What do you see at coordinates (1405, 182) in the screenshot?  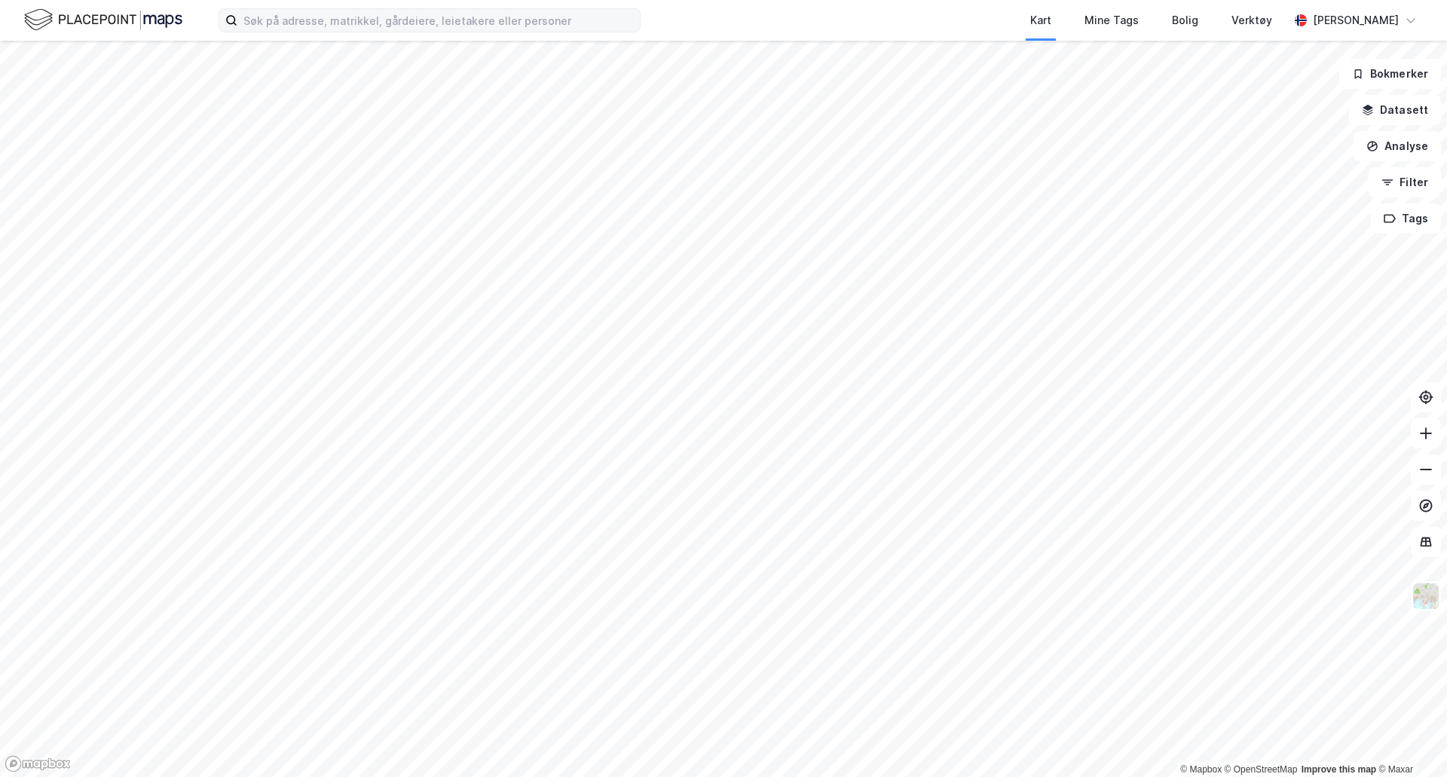 I see `button: Filter` at bounding box center [1405, 182].